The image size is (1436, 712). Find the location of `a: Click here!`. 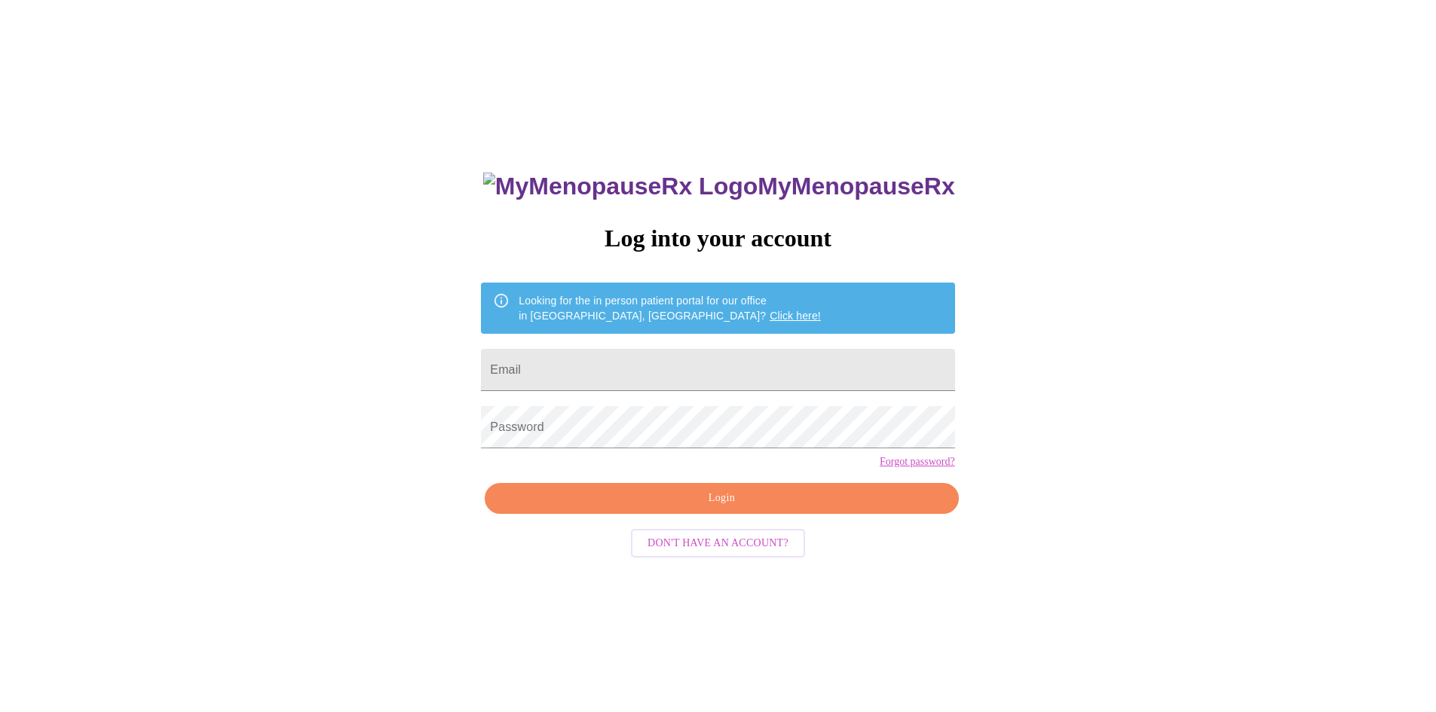

a: Click here! is located at coordinates (795, 316).